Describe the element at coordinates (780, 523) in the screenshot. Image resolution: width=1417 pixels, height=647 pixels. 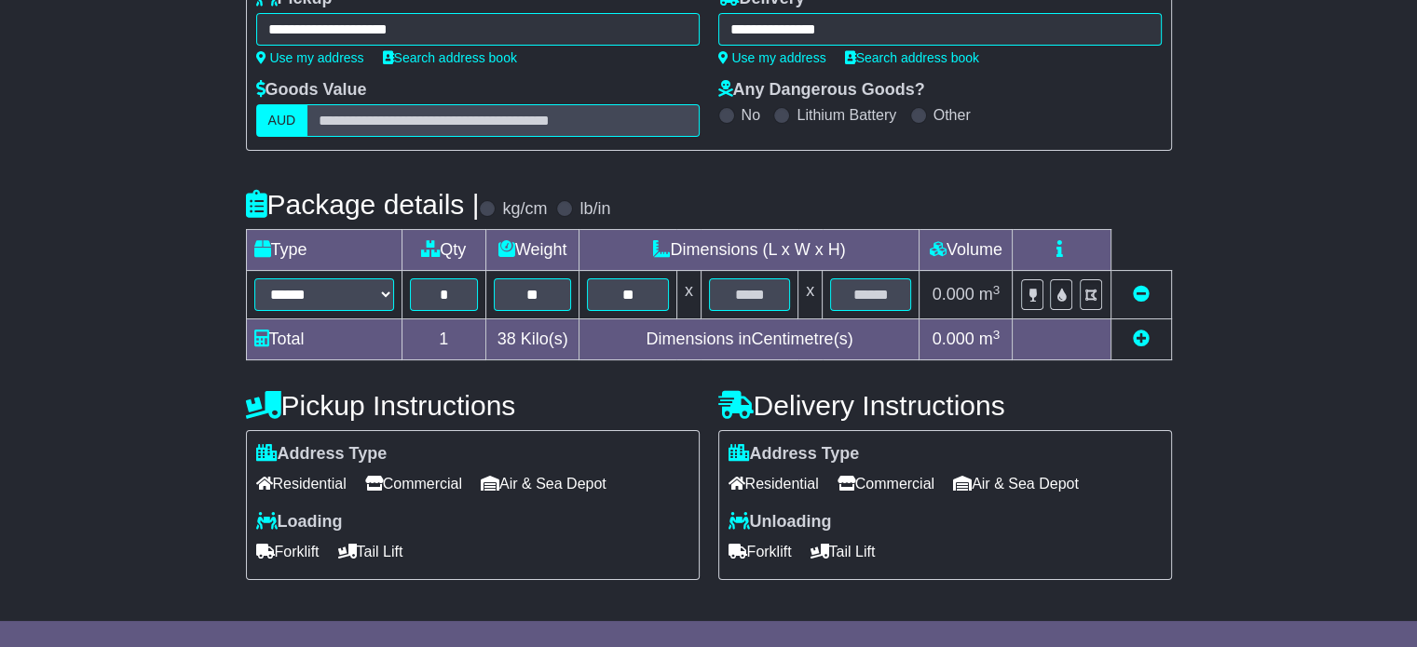
I see `label: Unloading` at that location.